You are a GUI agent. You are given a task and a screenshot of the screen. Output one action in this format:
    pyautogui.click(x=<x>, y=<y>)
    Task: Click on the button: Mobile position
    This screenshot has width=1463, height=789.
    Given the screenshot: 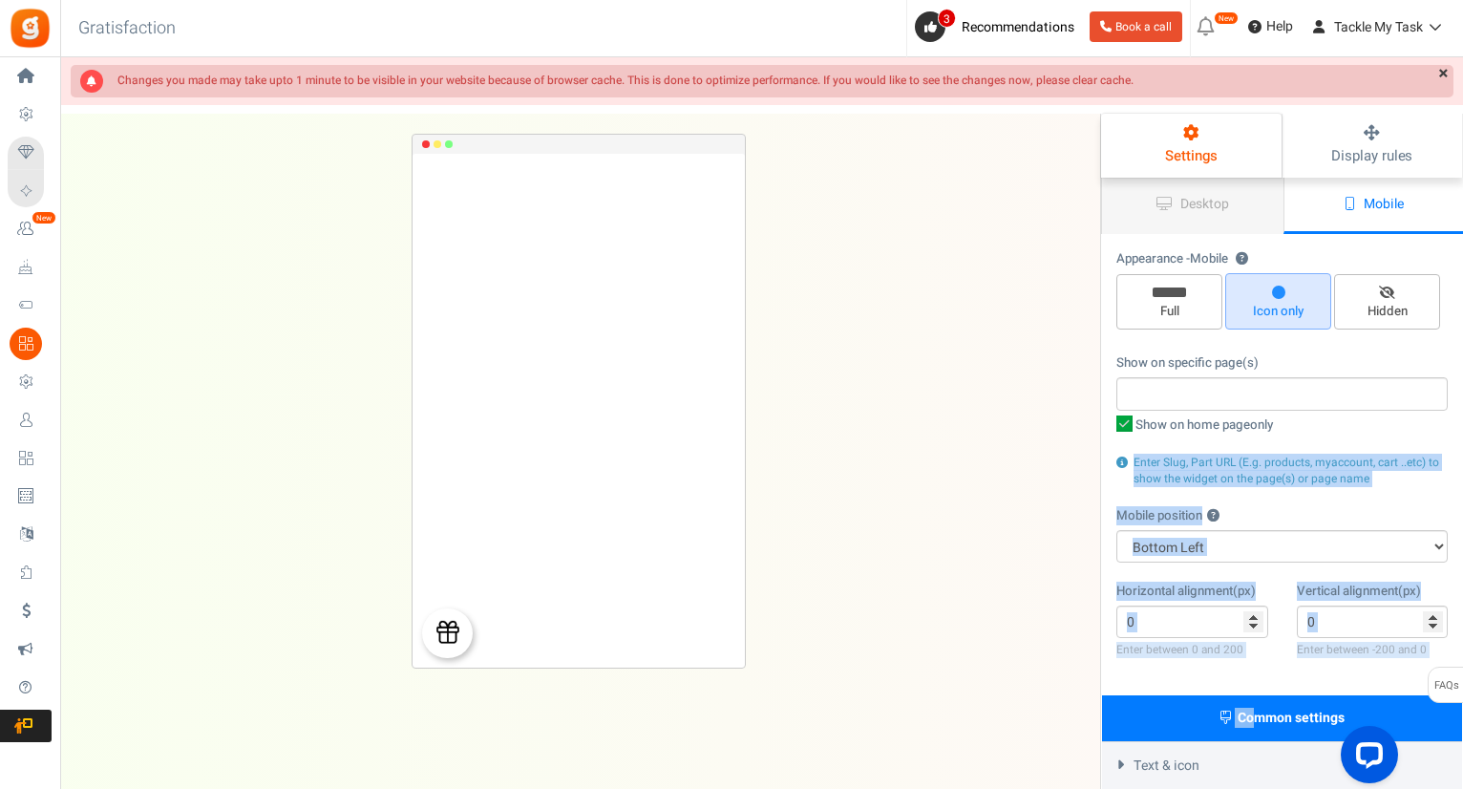 What is the action you would take?
    pyautogui.click(x=1213, y=516)
    